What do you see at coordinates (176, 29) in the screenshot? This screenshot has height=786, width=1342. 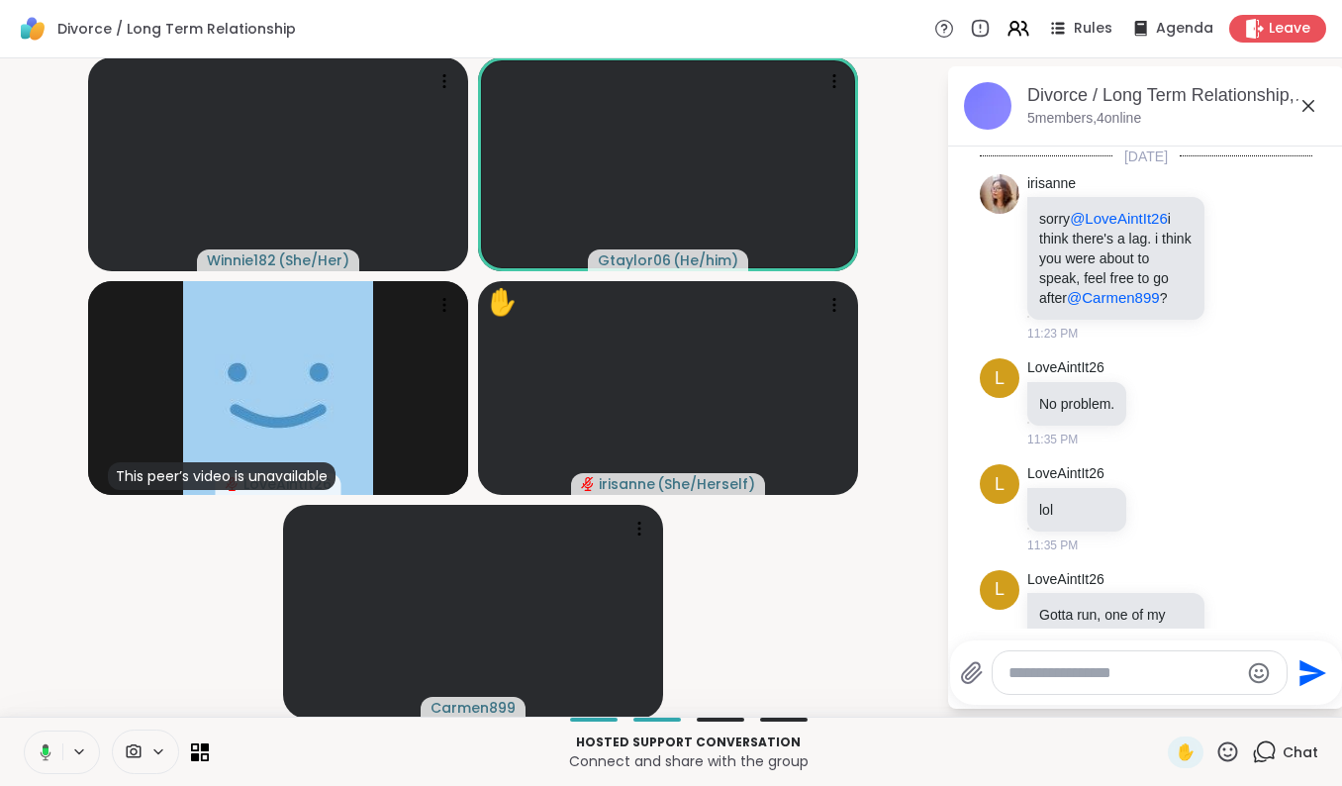 I see `span: Divorce / Long Term Relationship` at bounding box center [176, 29].